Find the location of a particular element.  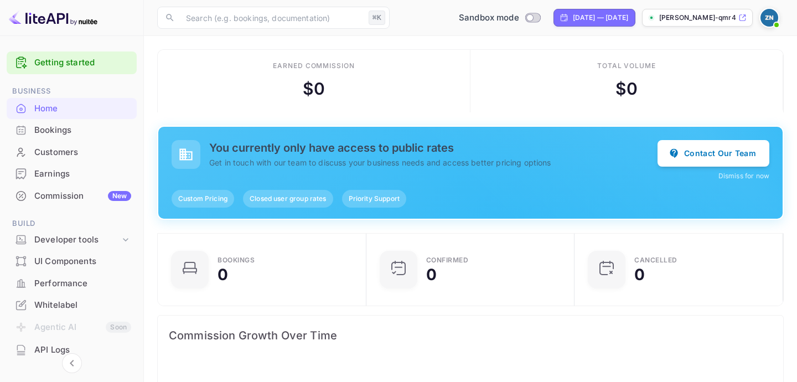

div: Switch to Production mode is located at coordinates (499, 18).